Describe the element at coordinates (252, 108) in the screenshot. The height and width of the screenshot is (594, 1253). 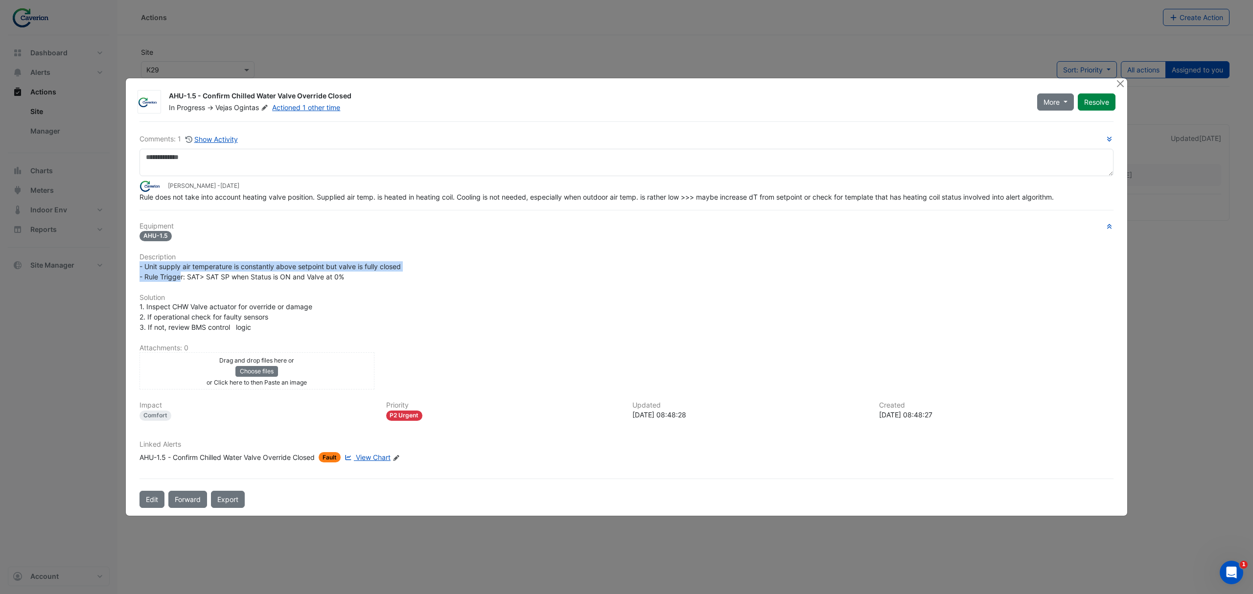
I see `span: Ogintas` at that location.